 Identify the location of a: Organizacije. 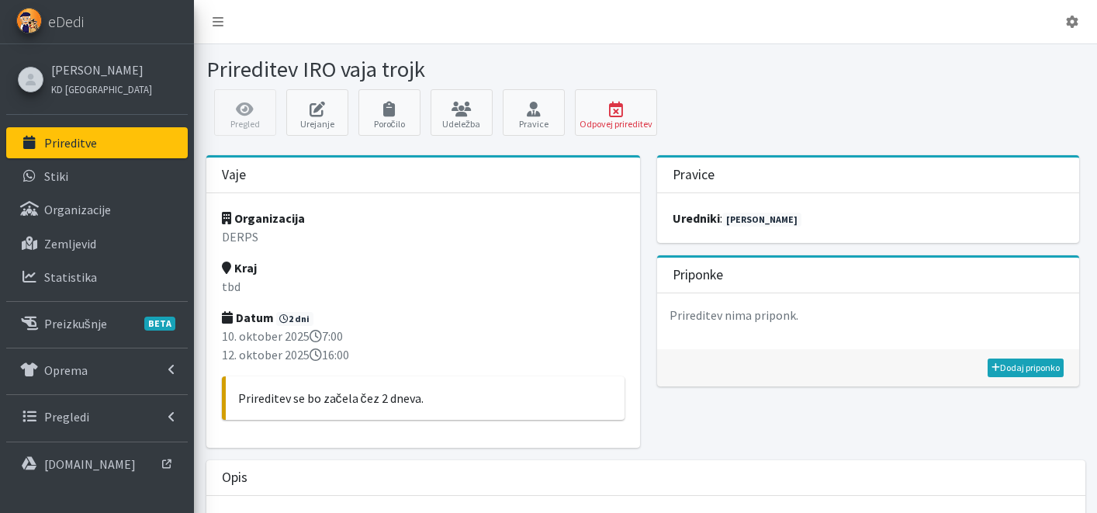
(97, 210).